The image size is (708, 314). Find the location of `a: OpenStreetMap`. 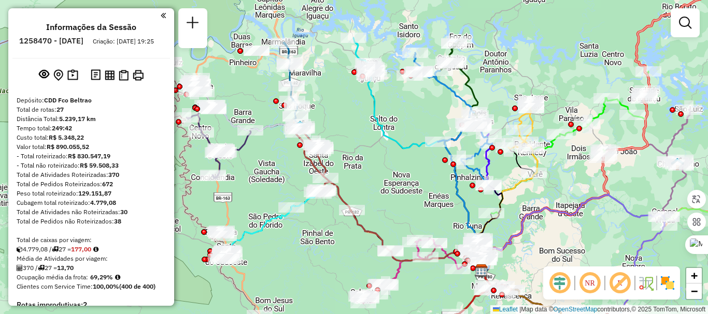

a: OpenStreetMap is located at coordinates (575, 310).